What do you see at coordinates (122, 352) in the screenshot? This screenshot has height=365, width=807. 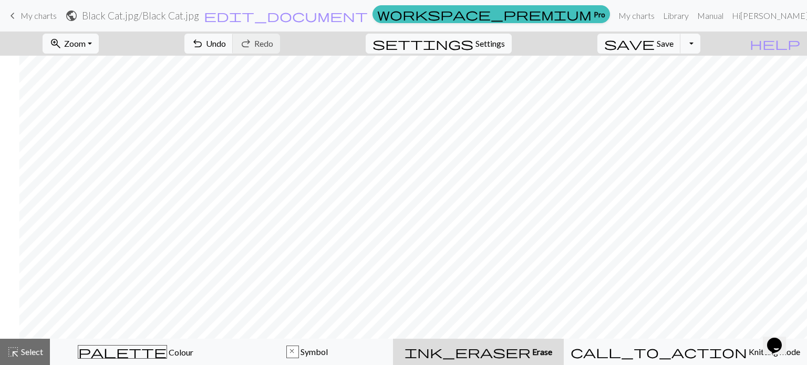 I see `span: palette` at bounding box center [122, 352].